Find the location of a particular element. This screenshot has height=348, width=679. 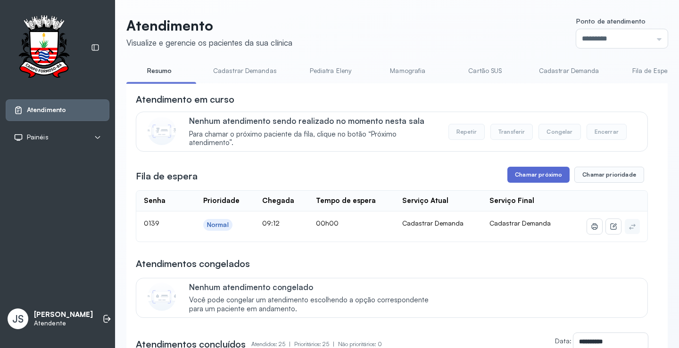

div: Normal is located at coordinates (218, 225).